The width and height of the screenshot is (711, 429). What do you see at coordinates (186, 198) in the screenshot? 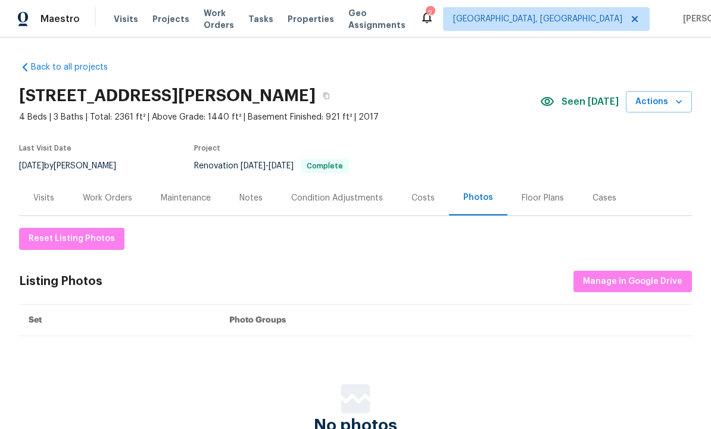
I see `div: Maintenance` at bounding box center [186, 198].